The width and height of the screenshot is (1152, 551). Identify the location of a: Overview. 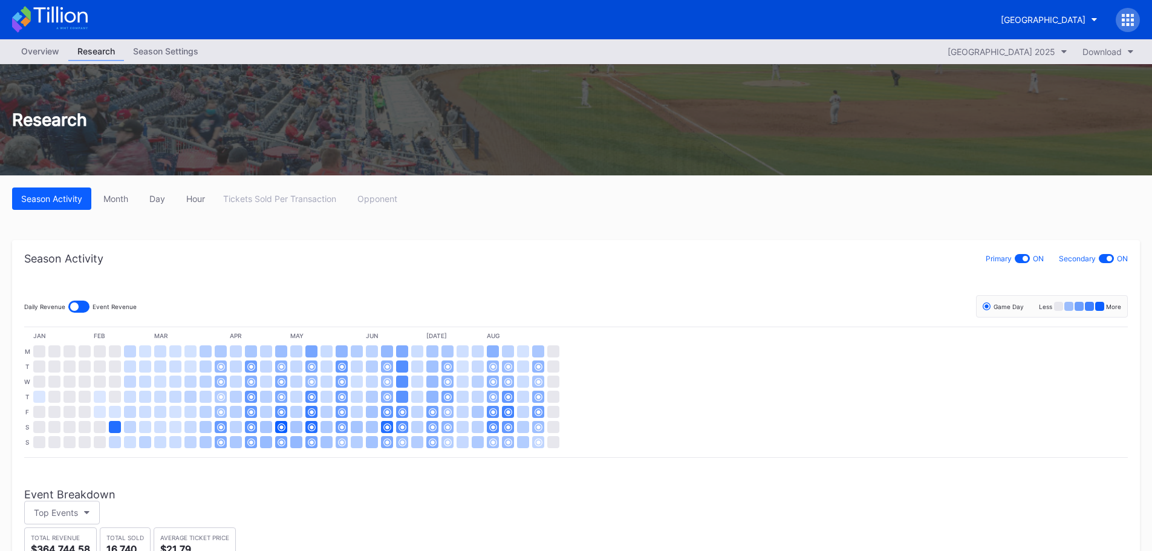
(40, 51).